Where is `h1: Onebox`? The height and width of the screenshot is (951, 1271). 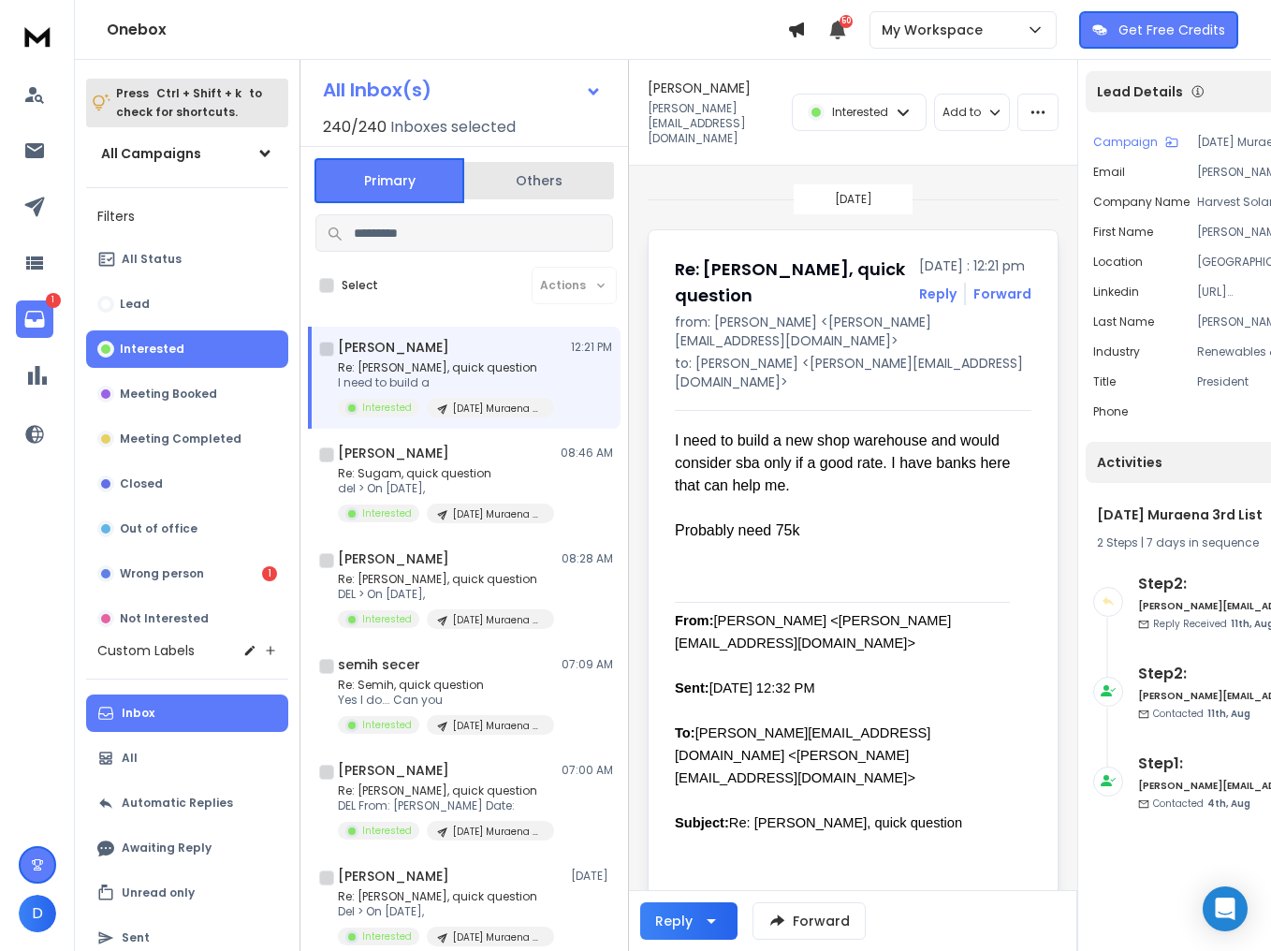
h1: Onebox is located at coordinates (447, 30).